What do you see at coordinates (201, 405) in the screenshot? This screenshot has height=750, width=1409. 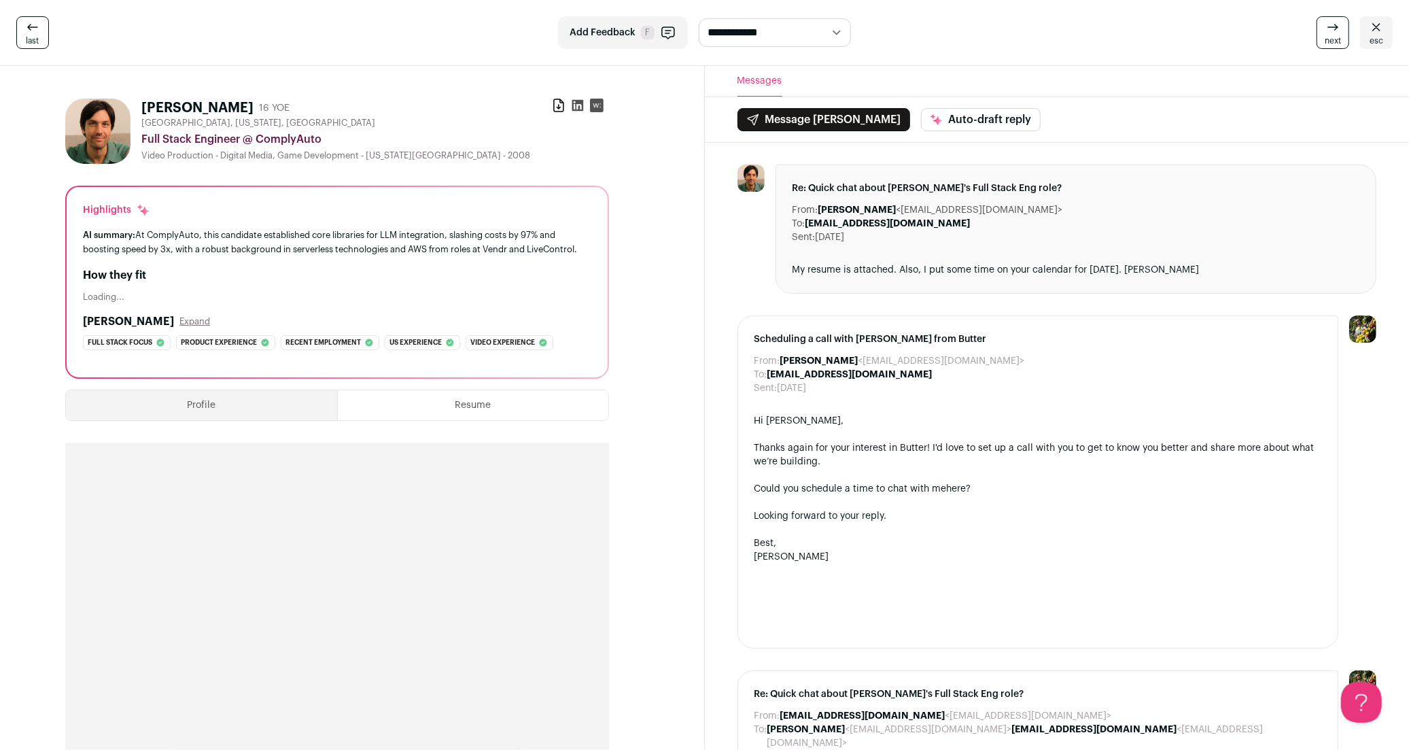 I see `button: Profile` at bounding box center [201, 405].